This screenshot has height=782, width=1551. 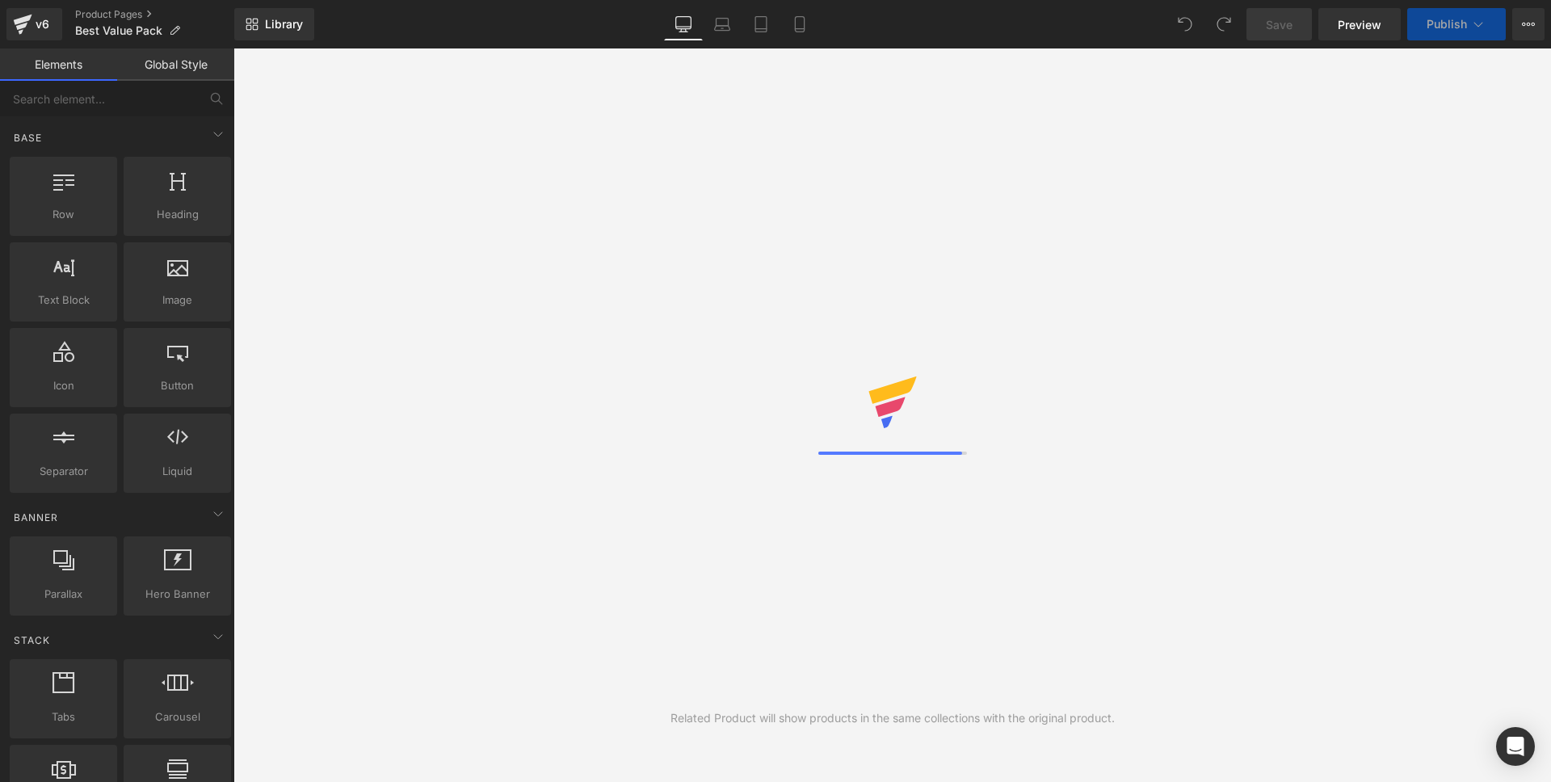 I want to click on a: Laptop, so click(x=722, y=24).